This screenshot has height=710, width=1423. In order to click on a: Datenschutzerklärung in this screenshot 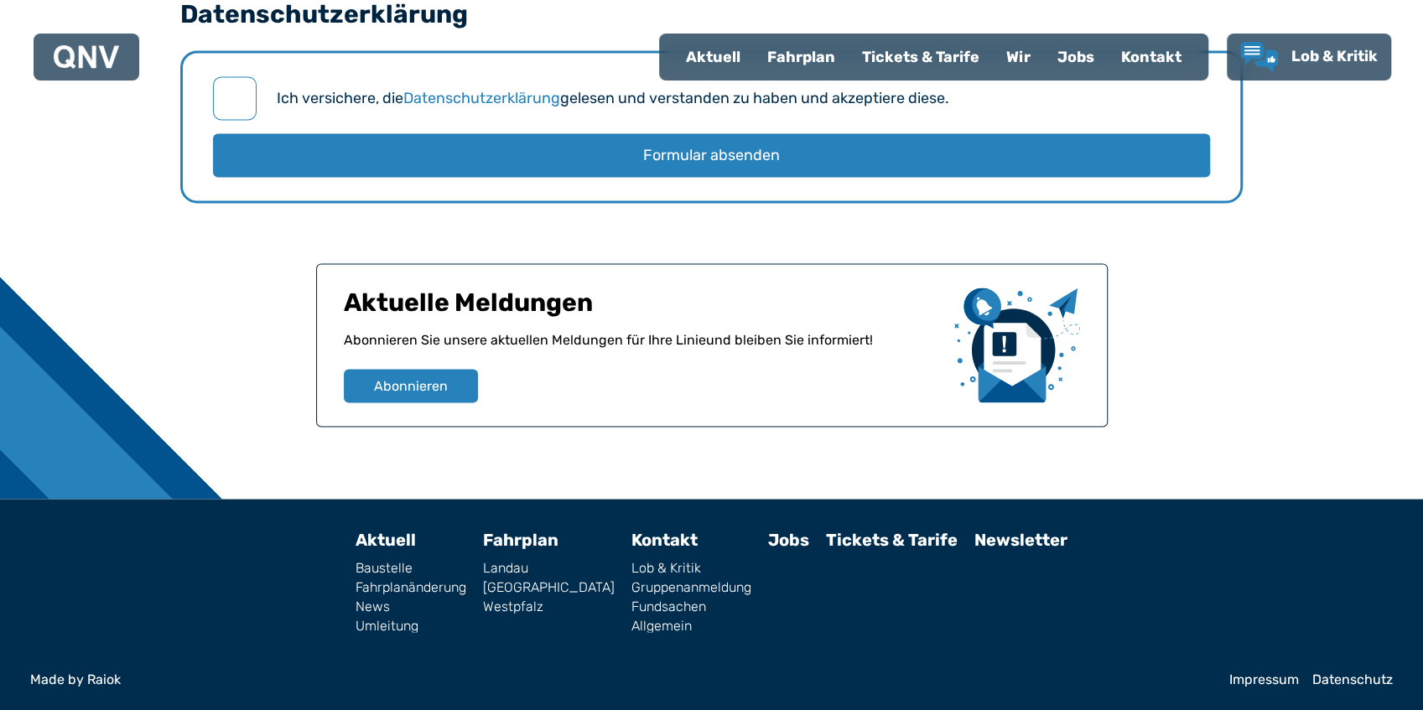, I will do `click(481, 98)`.